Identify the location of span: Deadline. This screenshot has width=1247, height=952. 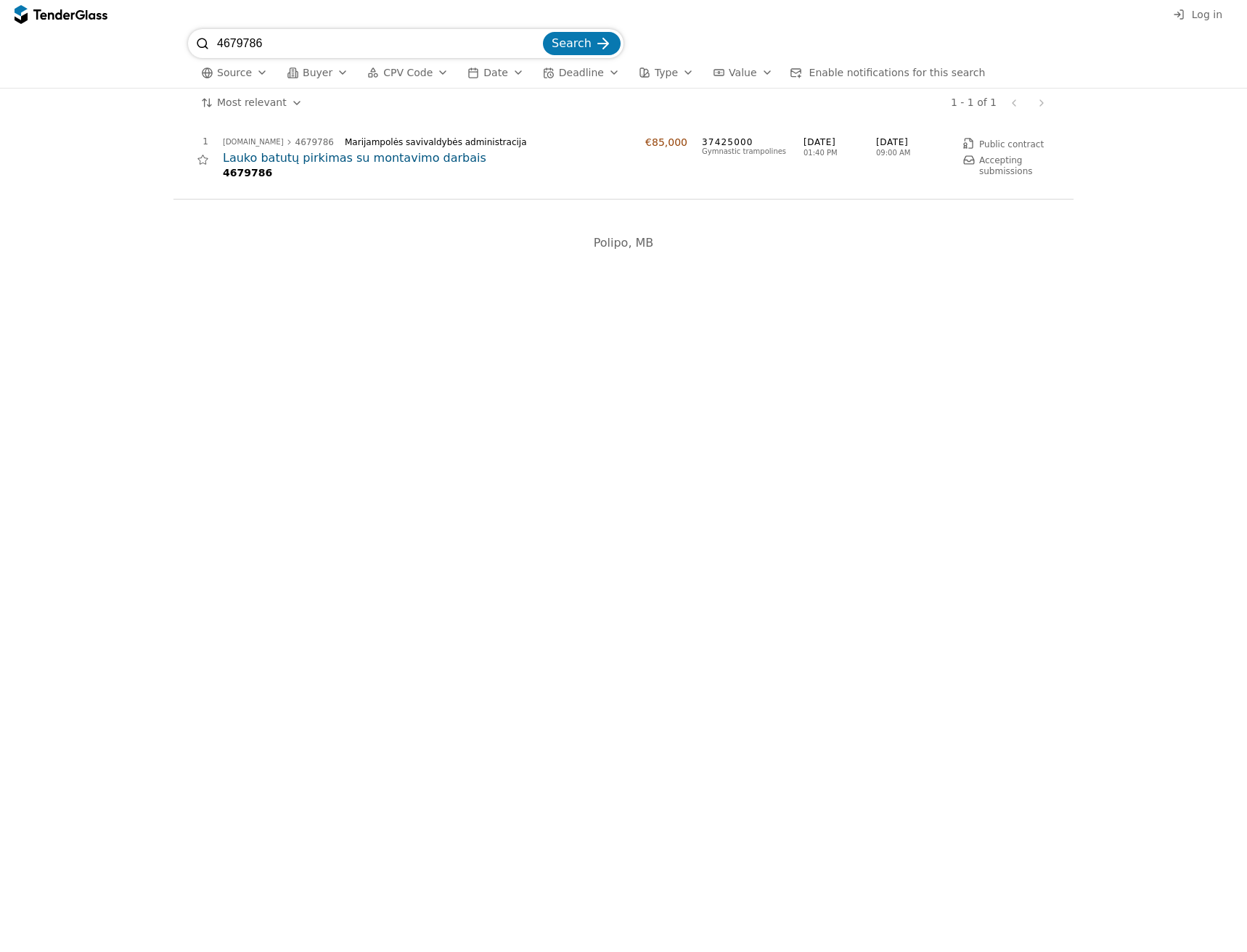
(581, 73).